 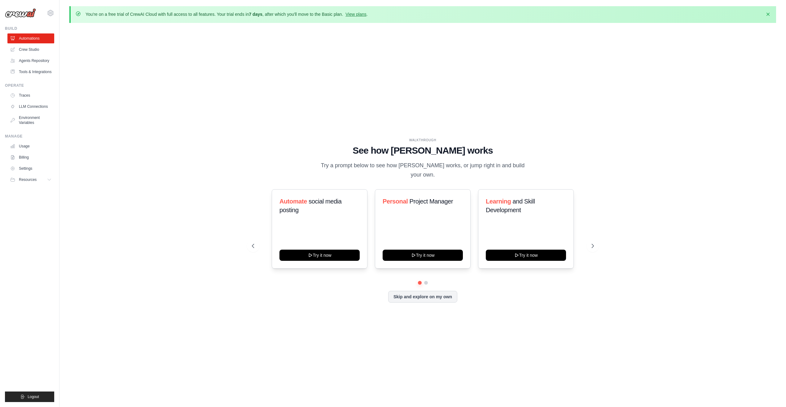 What do you see at coordinates (31, 95) in the screenshot?
I see `a: Traces` at bounding box center [31, 95].